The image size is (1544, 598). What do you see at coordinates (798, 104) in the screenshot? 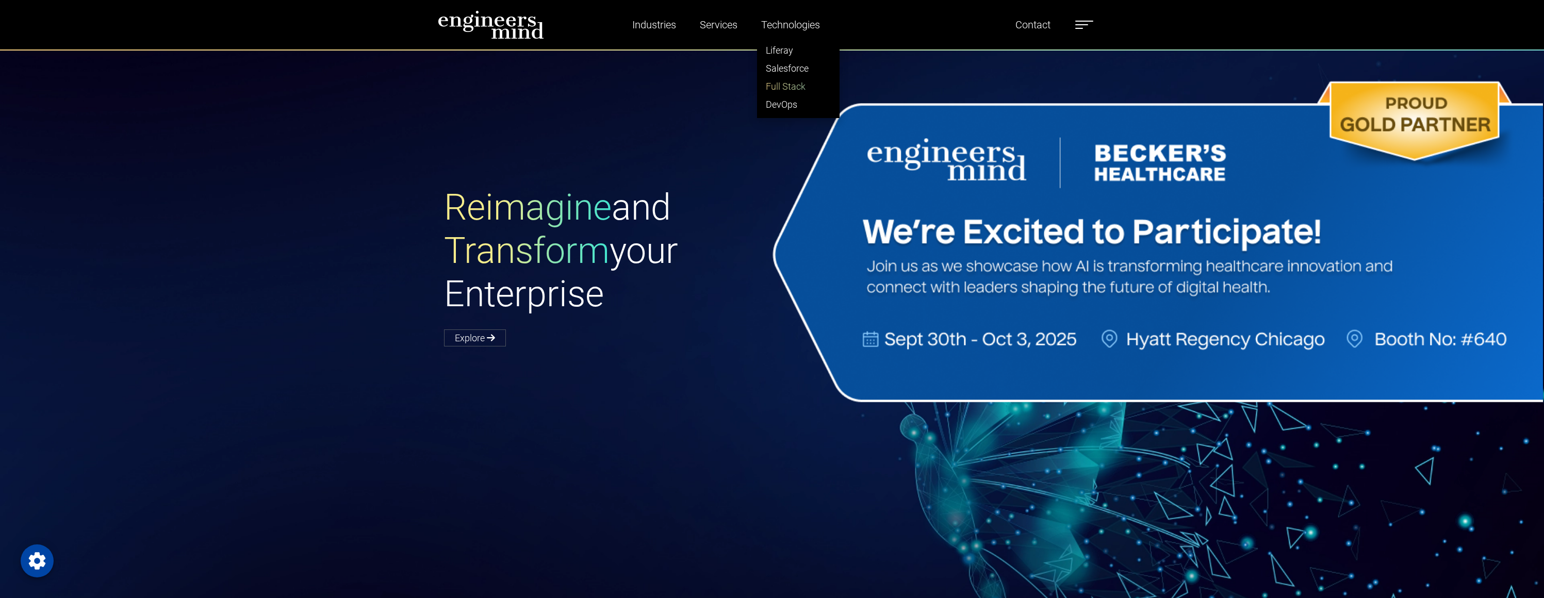
I see `a: DevOps` at bounding box center [798, 104].